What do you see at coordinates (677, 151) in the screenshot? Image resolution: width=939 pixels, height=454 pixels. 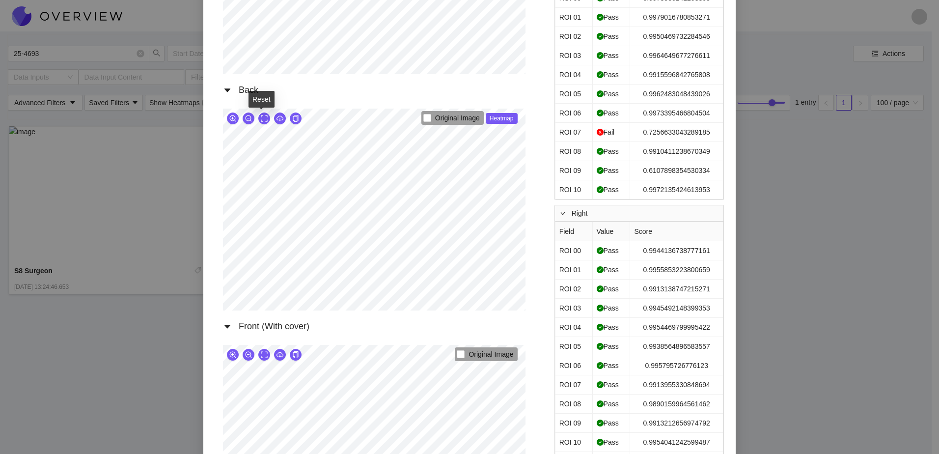 I see `span: 0.9910411238670349` at bounding box center [677, 151].